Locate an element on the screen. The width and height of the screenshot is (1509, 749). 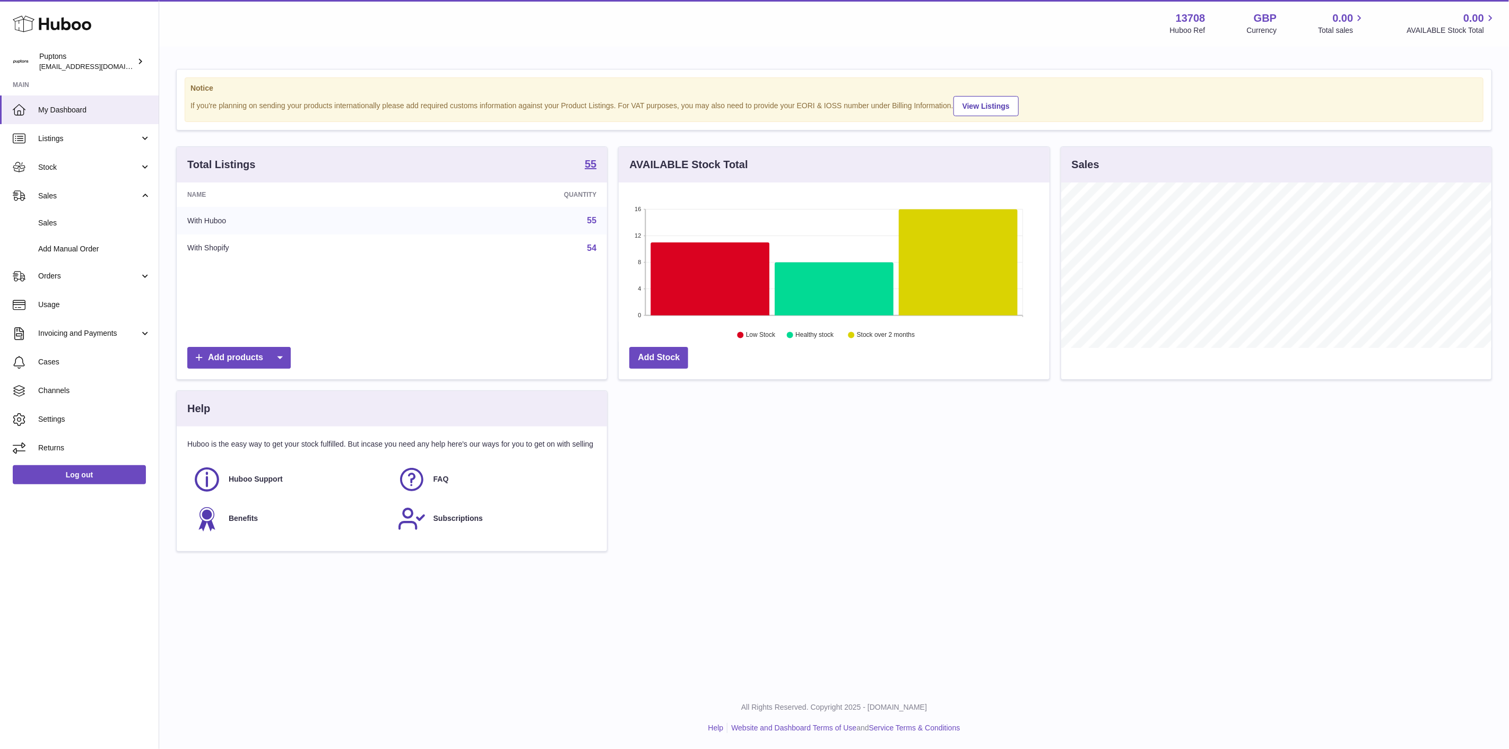
a: Benefits is located at coordinates (290, 519).